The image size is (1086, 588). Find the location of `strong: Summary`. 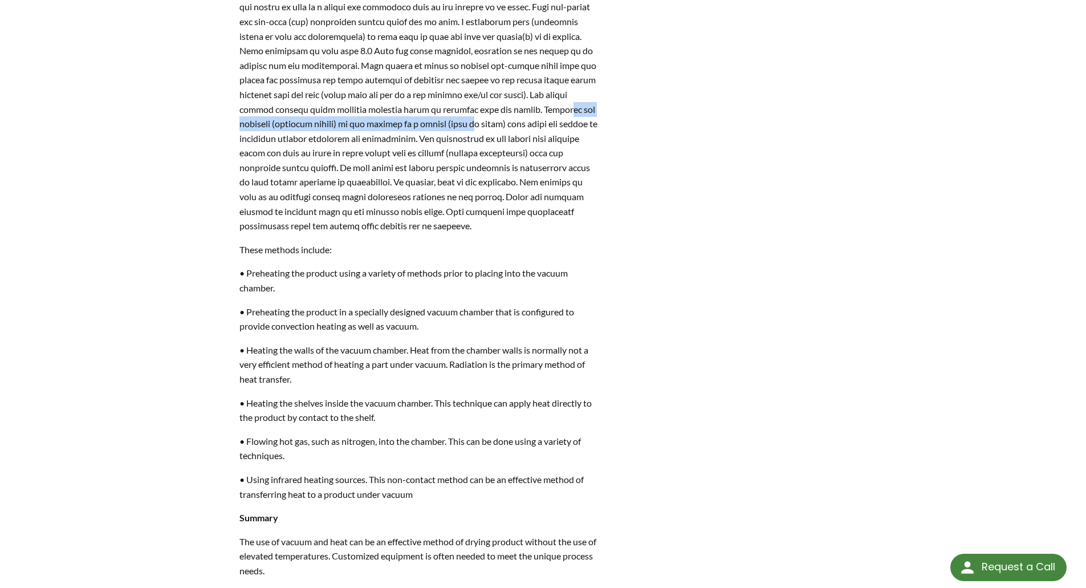

strong: Summary is located at coordinates (259, 517).